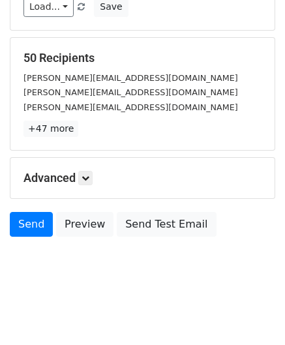  I want to click on a: Send Test Email, so click(166, 224).